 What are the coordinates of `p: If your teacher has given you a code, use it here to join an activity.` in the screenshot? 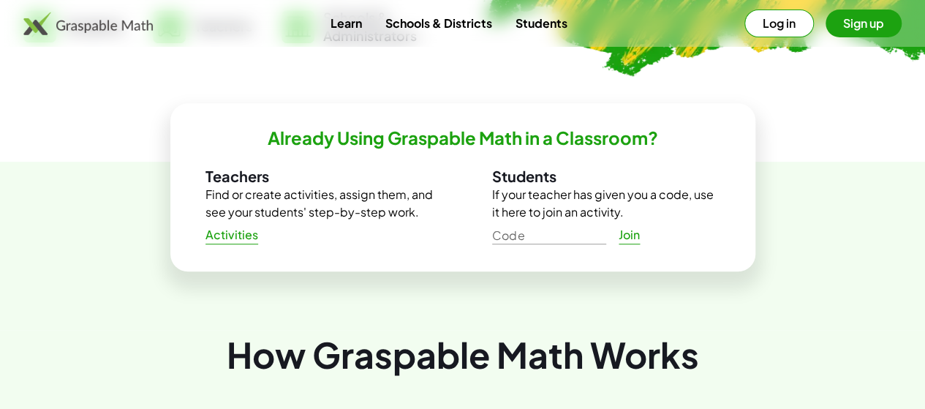 It's located at (606, 203).